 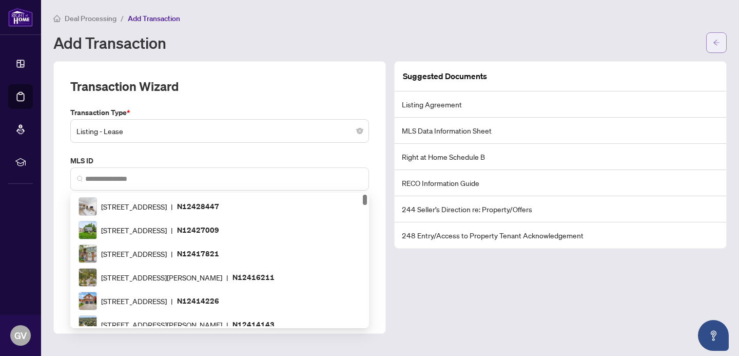 What do you see at coordinates (198, 253) in the screenshot?
I see `p: N12417821` at bounding box center [198, 253].